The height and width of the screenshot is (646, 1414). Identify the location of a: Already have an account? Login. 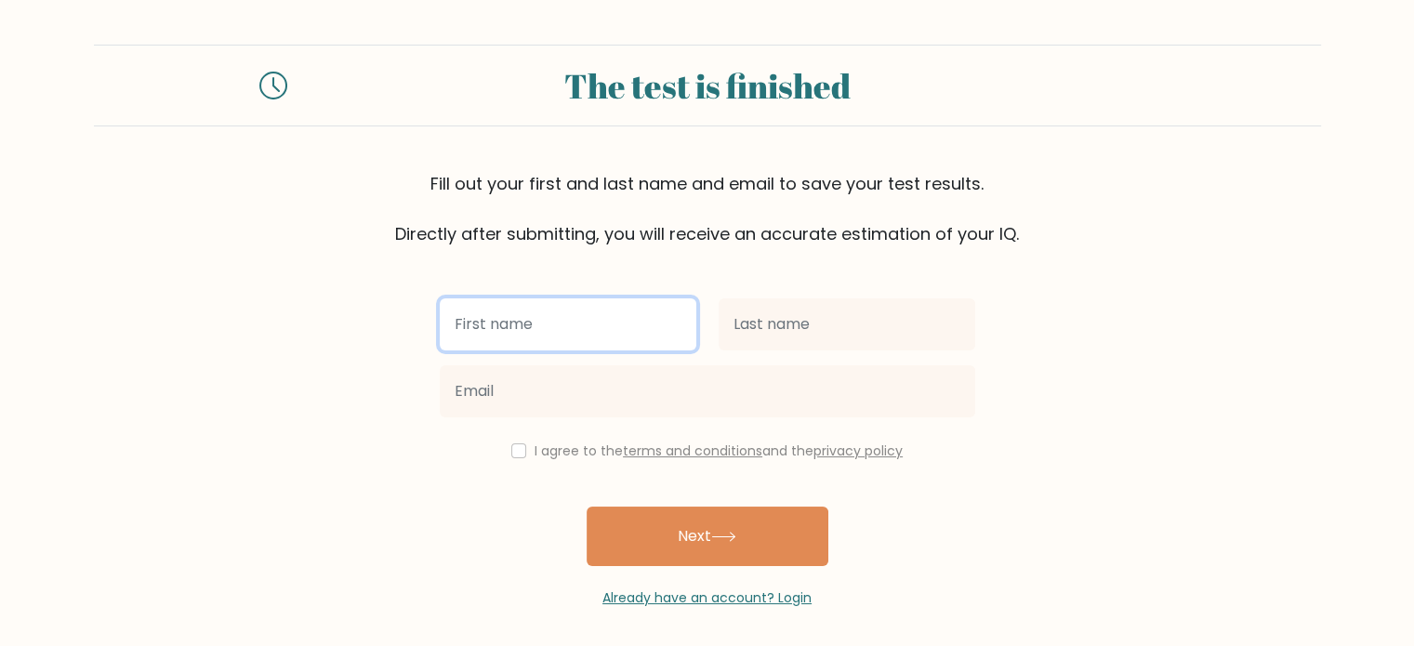
(707, 598).